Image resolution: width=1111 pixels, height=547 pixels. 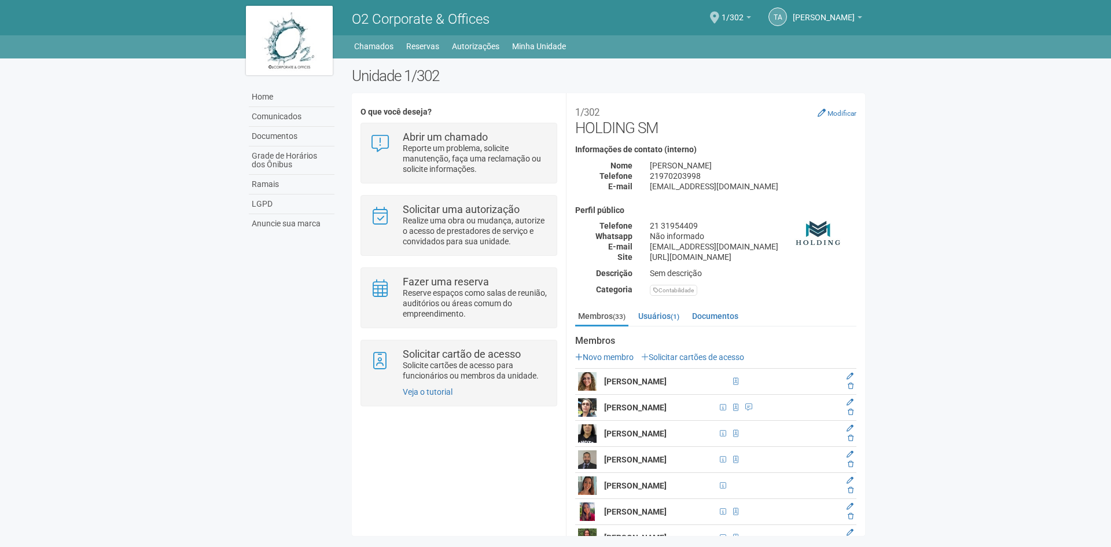 I want to click on div: Não informado, so click(x=752, y=236).